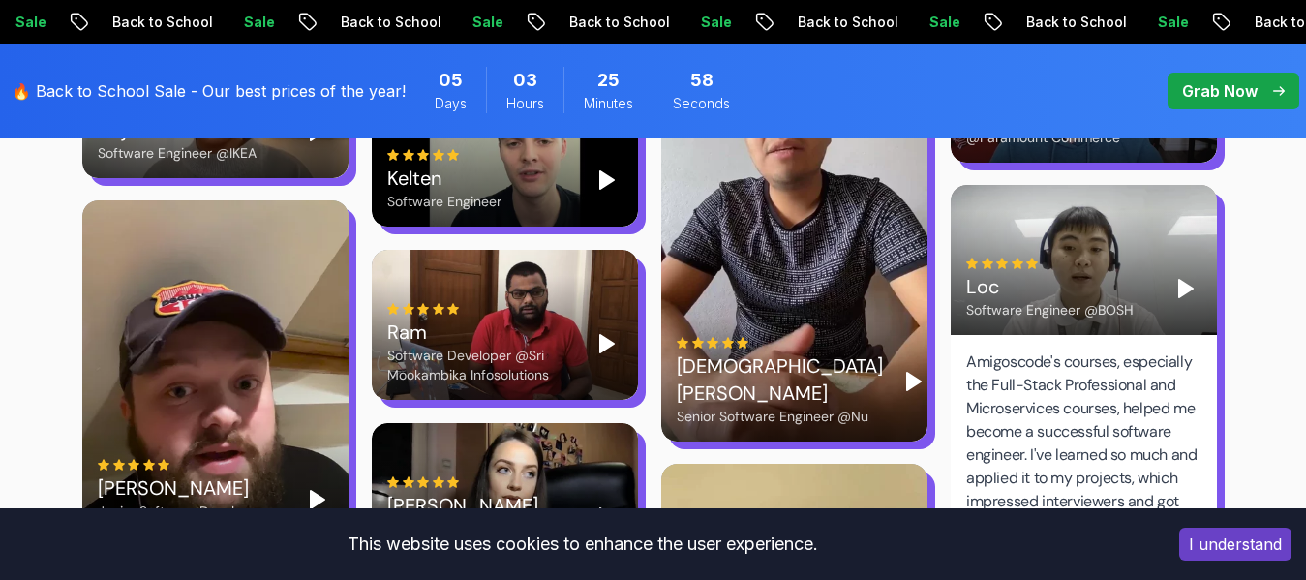  I want to click on span: 58 Seconds, so click(702, 80).